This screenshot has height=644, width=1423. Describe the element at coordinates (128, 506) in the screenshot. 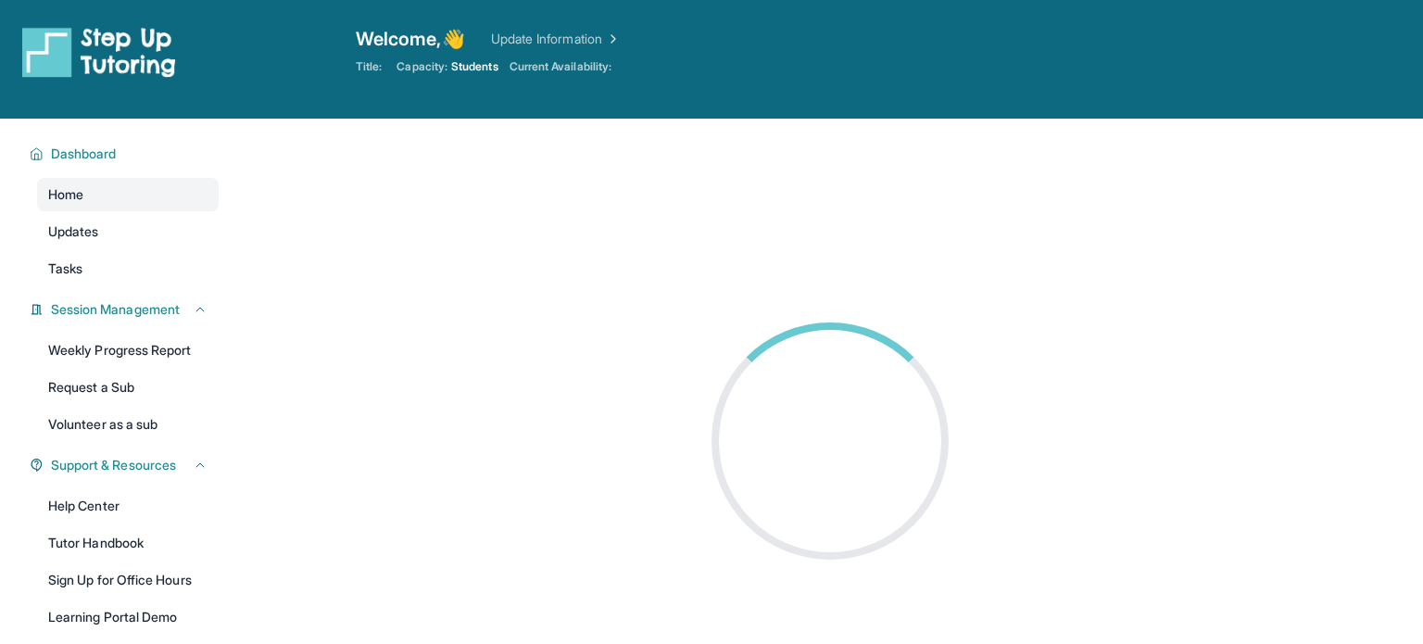

I see `a: Help Center` at that location.